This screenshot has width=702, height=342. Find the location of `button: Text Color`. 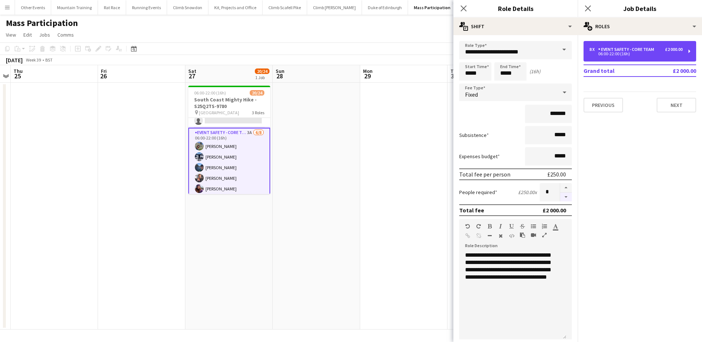

button: Text Color is located at coordinates (555, 226).